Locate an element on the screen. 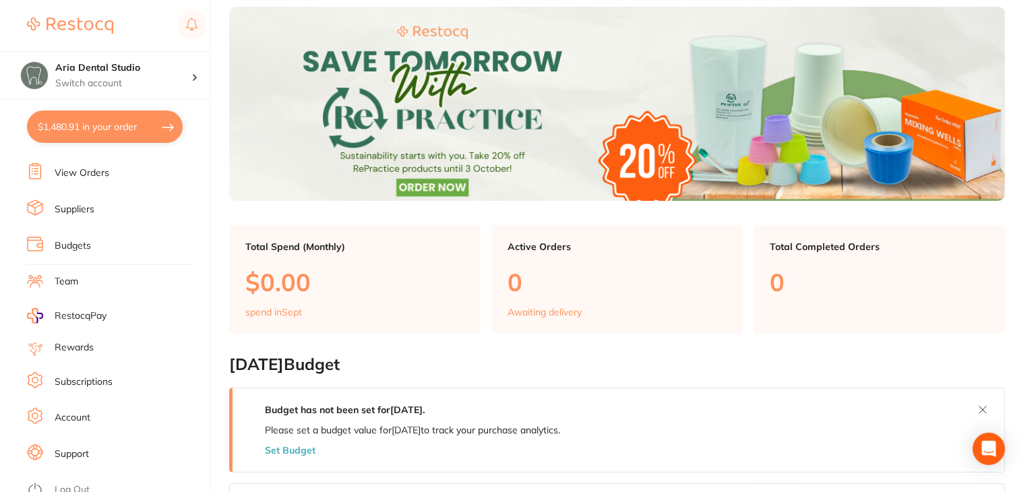 The image size is (1032, 492). img: Aria Dental Studio is located at coordinates (34, 75).